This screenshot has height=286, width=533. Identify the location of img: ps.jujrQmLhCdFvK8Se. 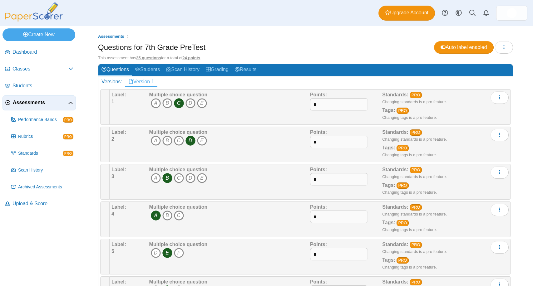
(512, 13).